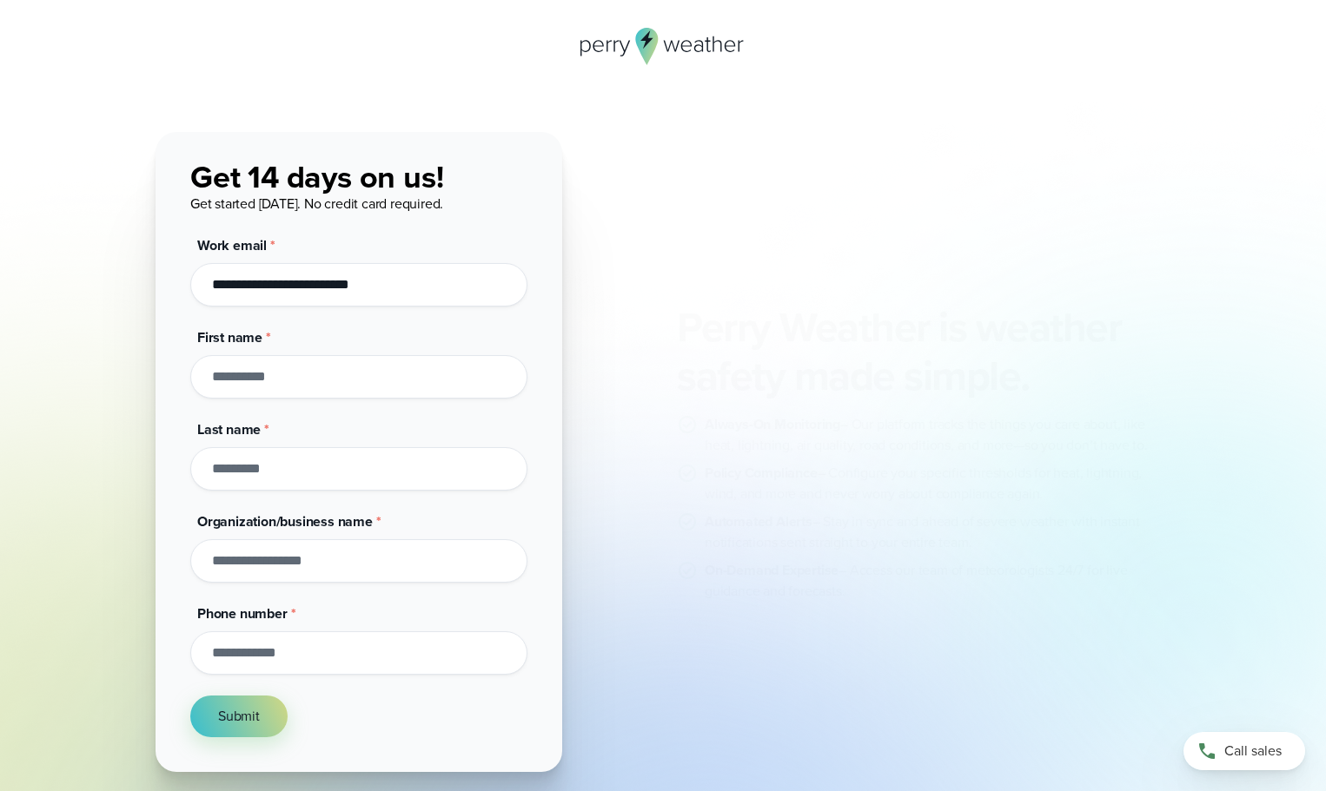 The width and height of the screenshot is (1326, 791). What do you see at coordinates (239, 717) in the screenshot?
I see `span: Submit` at bounding box center [239, 717].